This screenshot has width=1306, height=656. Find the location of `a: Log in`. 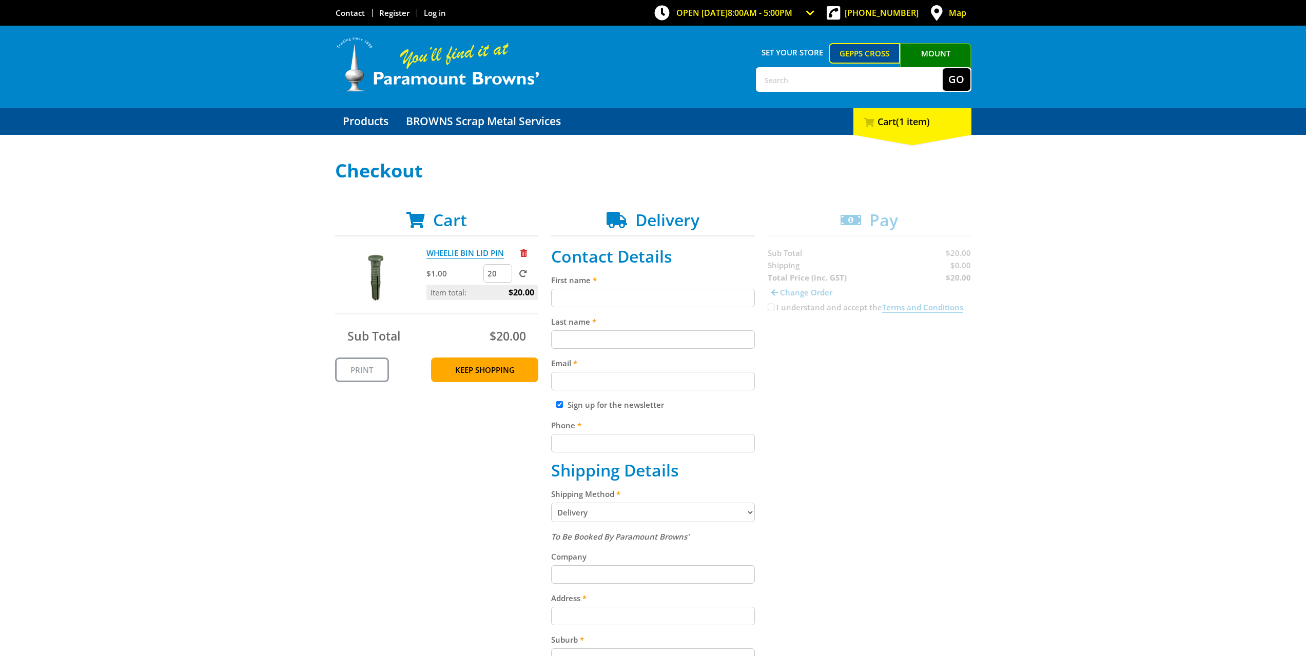

a: Log in is located at coordinates (435, 13).